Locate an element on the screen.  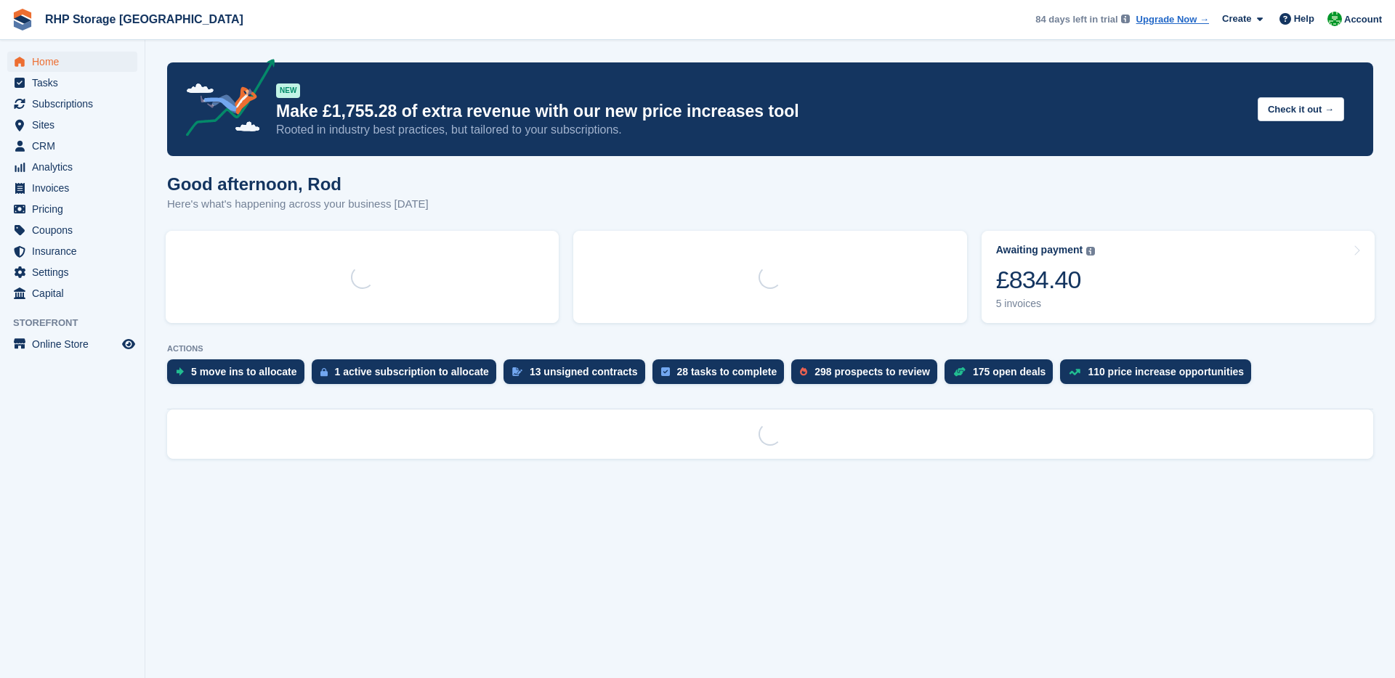
span: Online Store is located at coordinates (76, 344).